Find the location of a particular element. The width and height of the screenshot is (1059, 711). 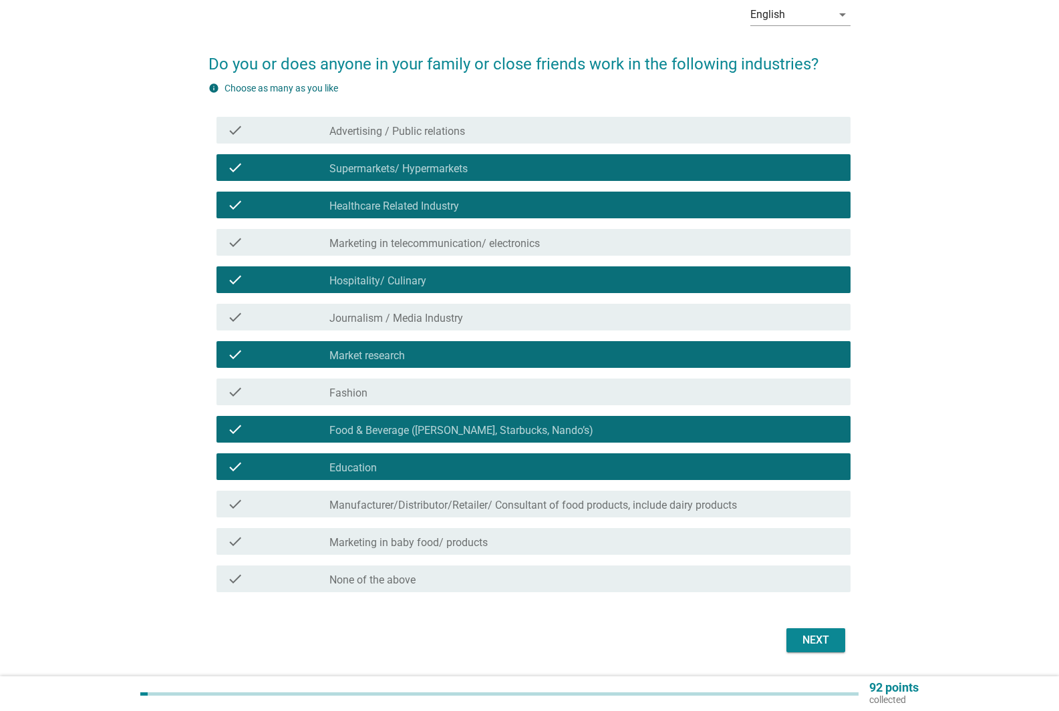

h2: Do you or does anyone in your family or close friends work in the following industries? is located at coordinates (529, 57).